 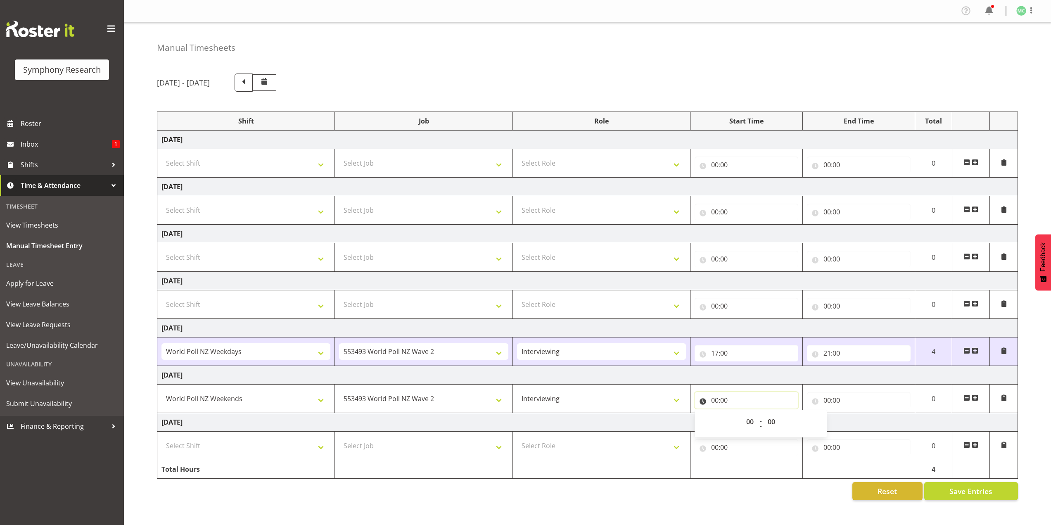 I want to click on img: Rosterit website logo, so click(x=40, y=29).